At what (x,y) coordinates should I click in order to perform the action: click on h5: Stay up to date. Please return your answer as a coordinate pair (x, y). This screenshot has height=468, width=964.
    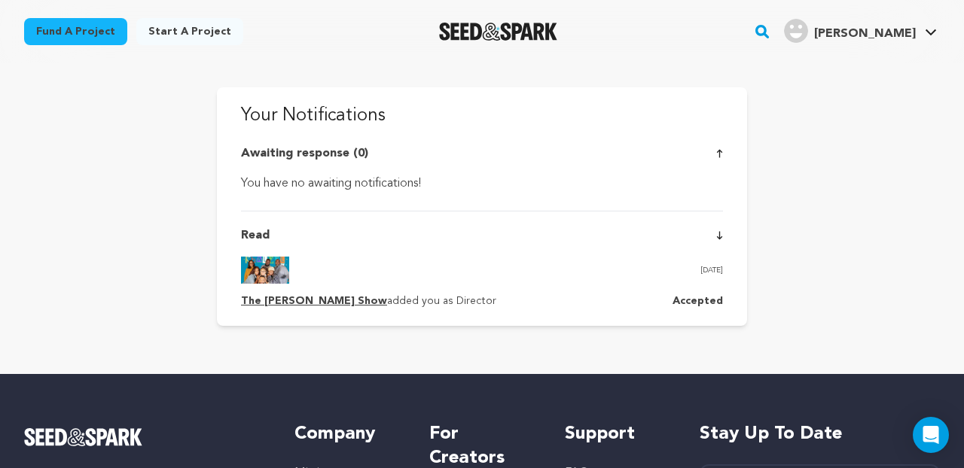
    Looking at the image, I should click on (819, 434).